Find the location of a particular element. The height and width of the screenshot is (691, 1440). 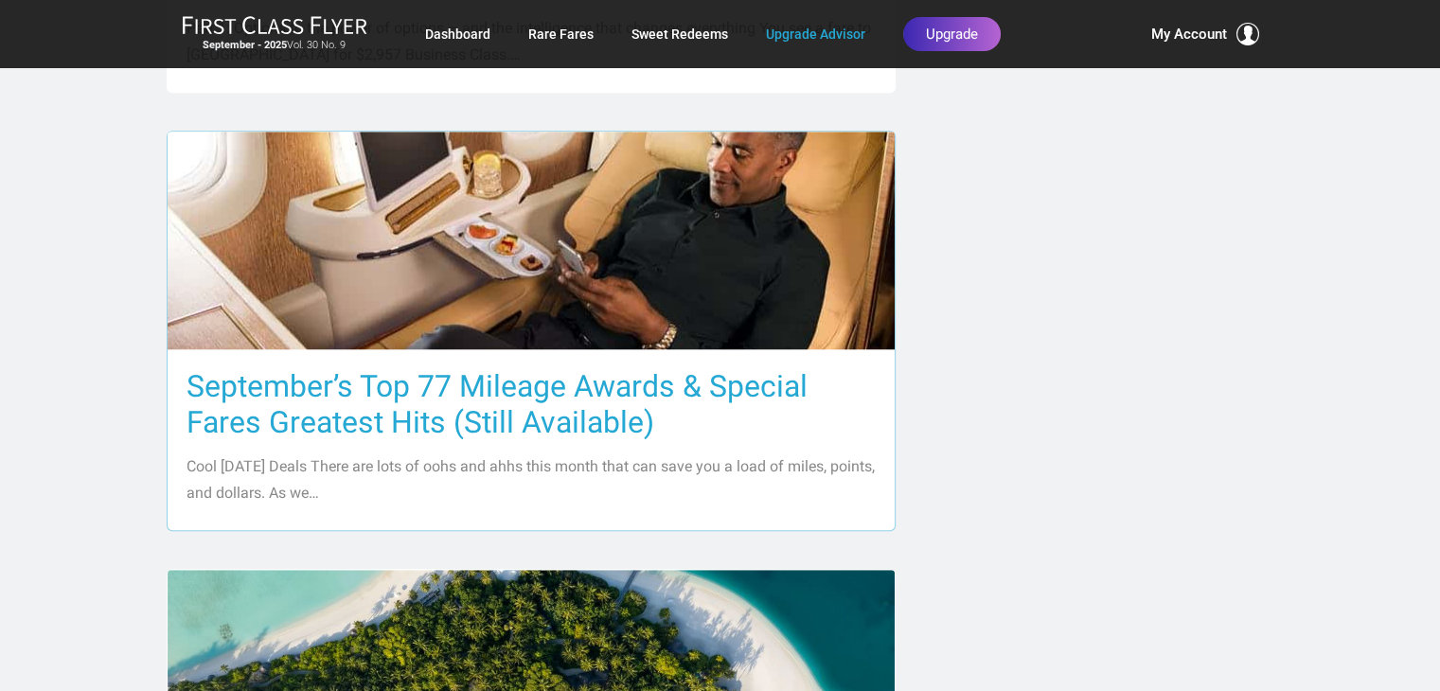

h3: September’s Top 77 Mileage Awards & Special Fares Greatest Hits (Still Available) is located at coordinates (531, 404).